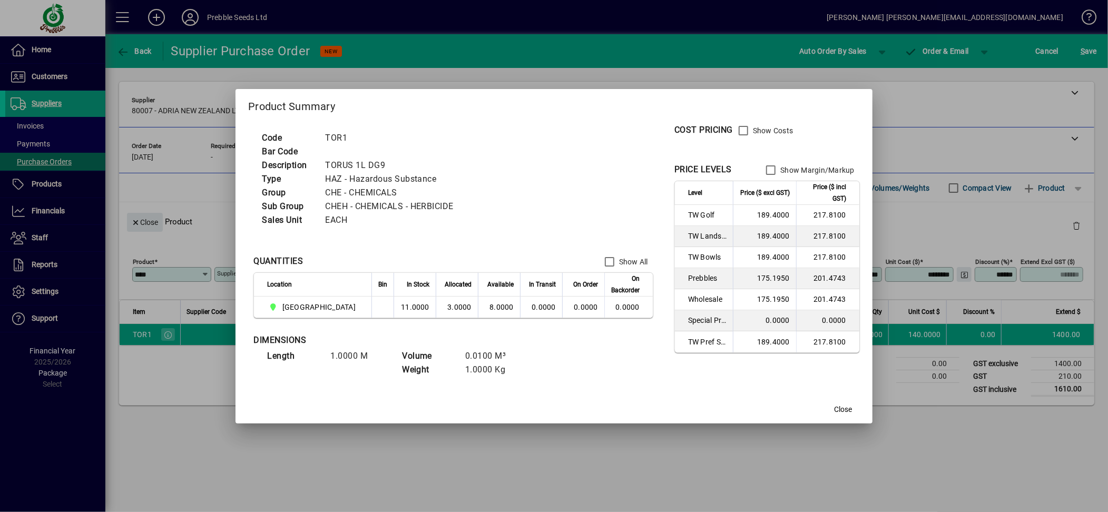 The width and height of the screenshot is (1108, 512). Describe the element at coordinates (707, 299) in the screenshot. I see `span: Wholesale` at that location.